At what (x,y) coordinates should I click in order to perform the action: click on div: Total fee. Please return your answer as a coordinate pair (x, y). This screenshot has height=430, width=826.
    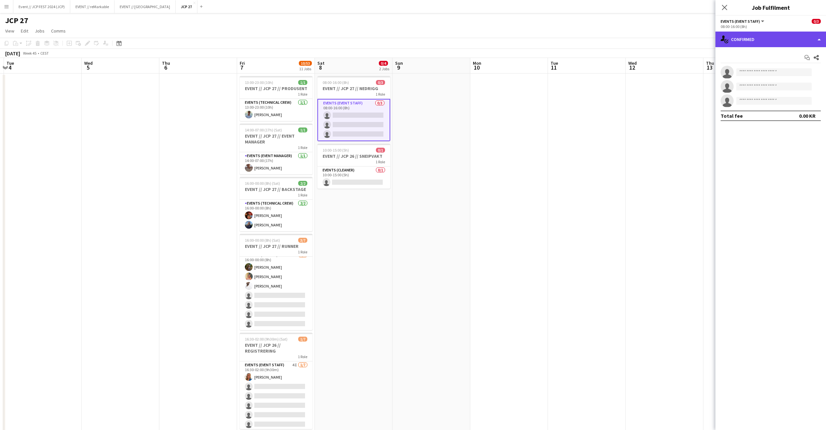
    Looking at the image, I should click on (732, 116).